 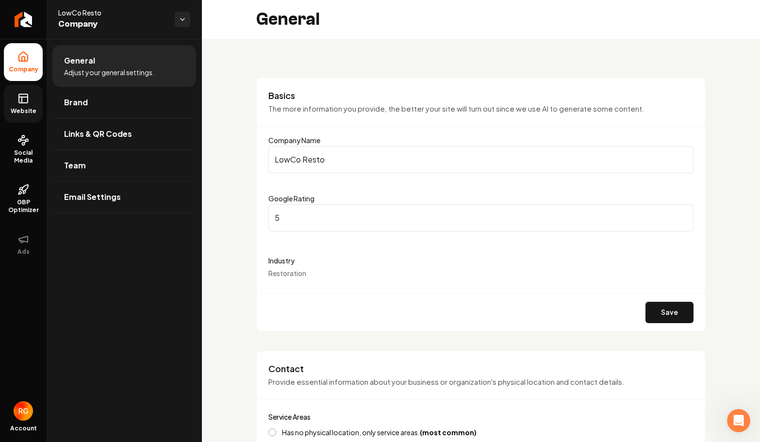 I want to click on label: Google Rating, so click(x=291, y=198).